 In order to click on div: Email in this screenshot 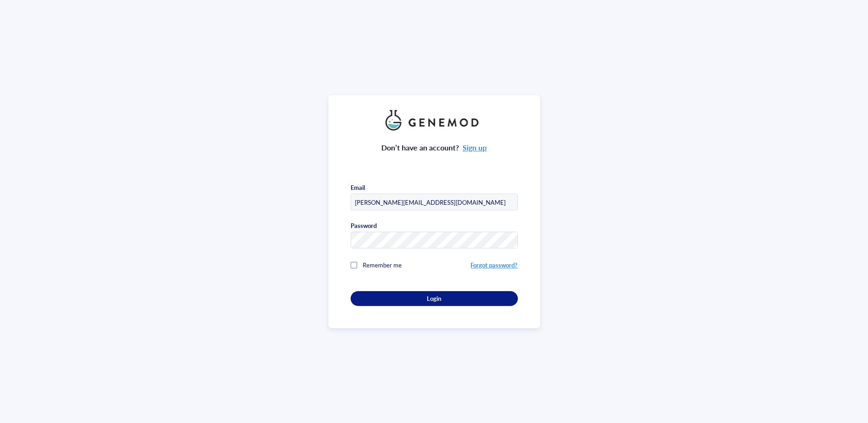, I will do `click(358, 188)`.